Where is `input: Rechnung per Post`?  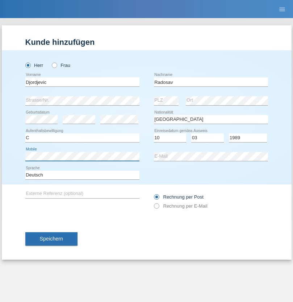 input: Rechnung per Post is located at coordinates (156, 199).